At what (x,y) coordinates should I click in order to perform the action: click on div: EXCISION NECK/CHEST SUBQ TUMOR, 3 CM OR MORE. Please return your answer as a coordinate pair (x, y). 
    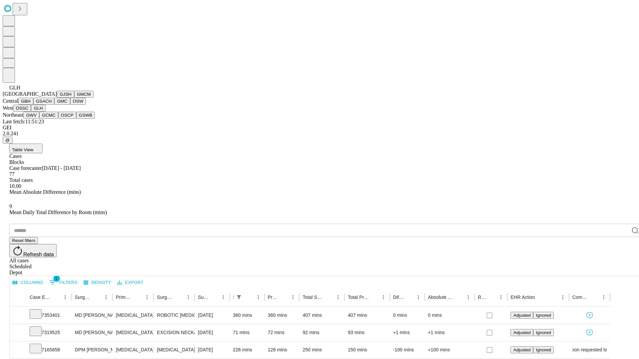
    Looking at the image, I should click on (174, 333).